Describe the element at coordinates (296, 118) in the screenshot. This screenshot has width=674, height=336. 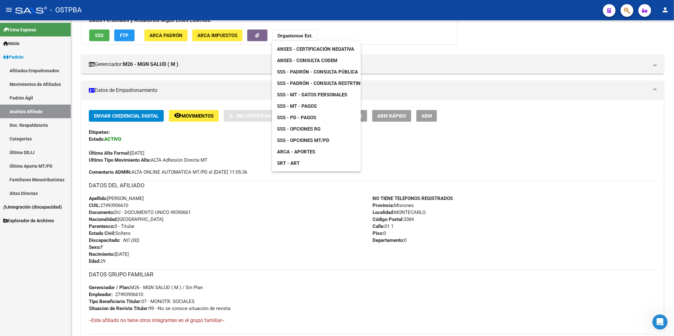
I see `a: SSS - PD - Pagos` at that location.